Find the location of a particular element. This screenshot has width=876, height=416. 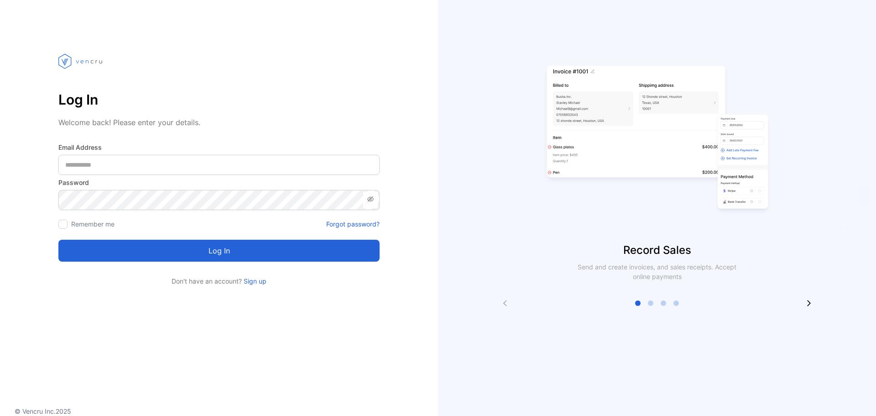

img: vencru logo is located at coordinates (81, 61).